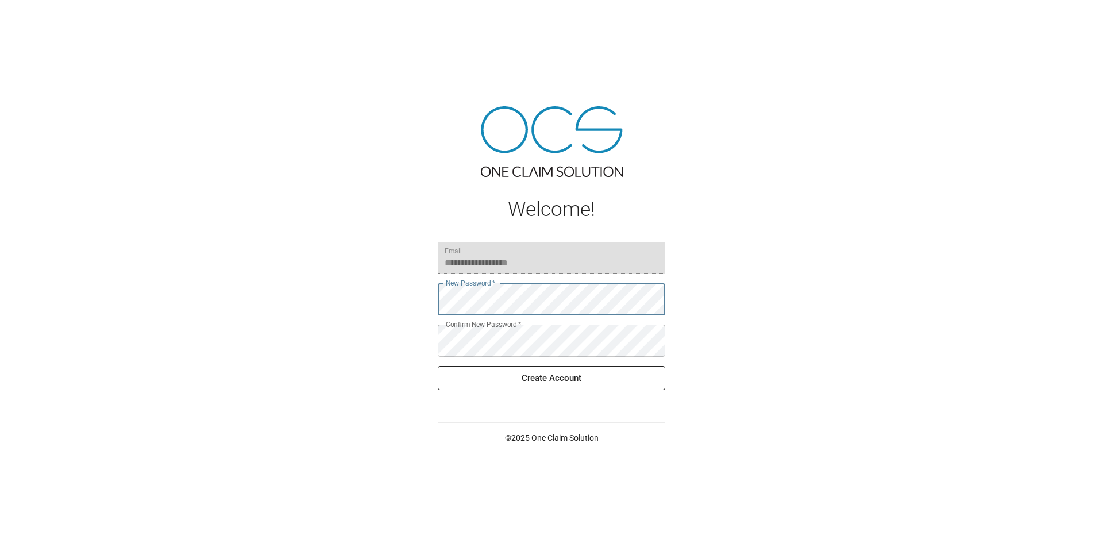  I want to click on img: ocs-logo-white-transparent.png, so click(37, 18).